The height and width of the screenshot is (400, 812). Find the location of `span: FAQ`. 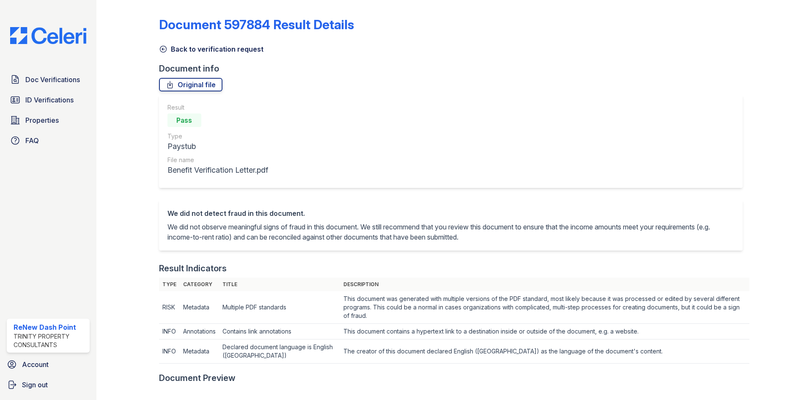

span: FAQ is located at coordinates (32, 140).